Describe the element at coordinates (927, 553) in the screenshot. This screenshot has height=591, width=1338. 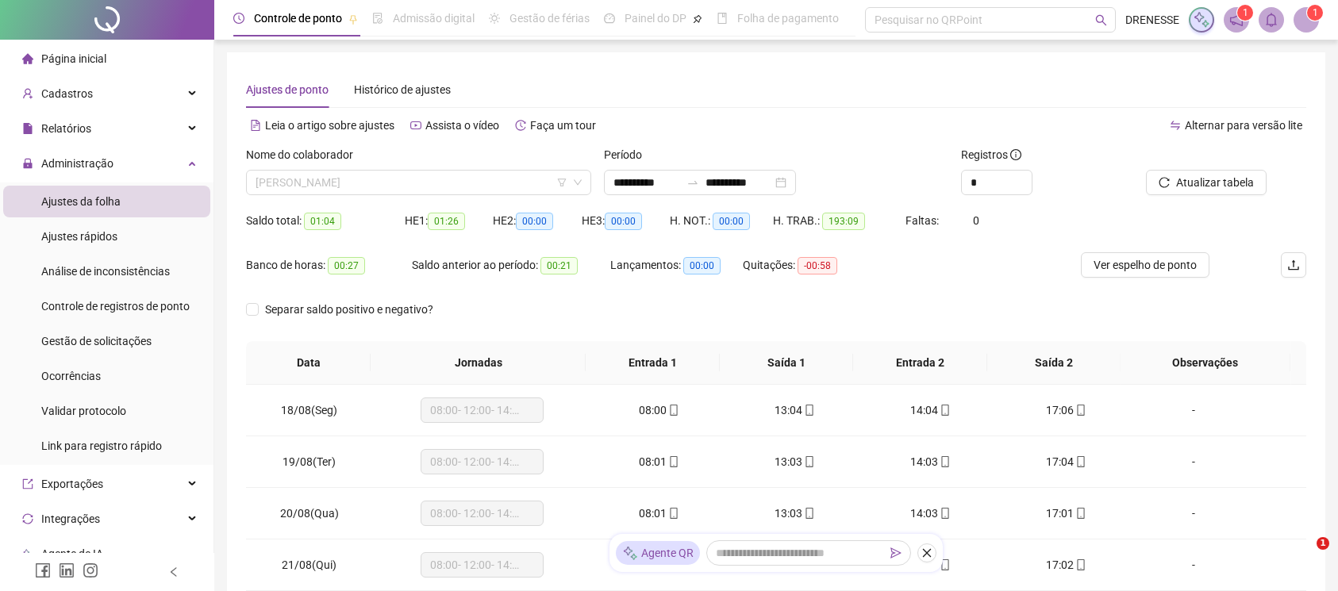
I see `span: close` at that location.